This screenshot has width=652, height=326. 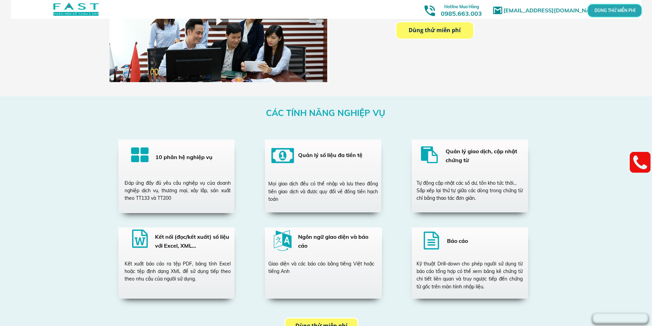 What do you see at coordinates (470, 191) in the screenshot?
I see `div: Tự động cập nhật các số dư, tồn kho tức thời… Sắp xếp lại thứ tự giữa các dòng trong chứng từ chỉ...` at bounding box center [470, 191].